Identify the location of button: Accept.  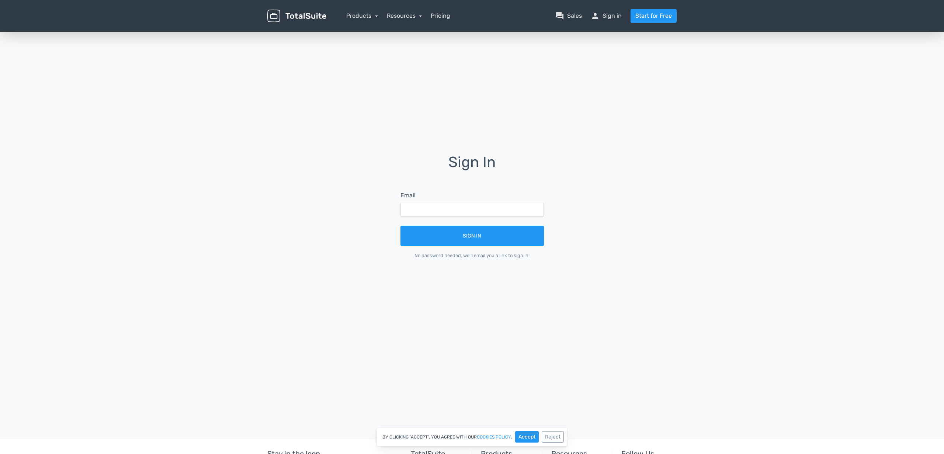
(527, 436).